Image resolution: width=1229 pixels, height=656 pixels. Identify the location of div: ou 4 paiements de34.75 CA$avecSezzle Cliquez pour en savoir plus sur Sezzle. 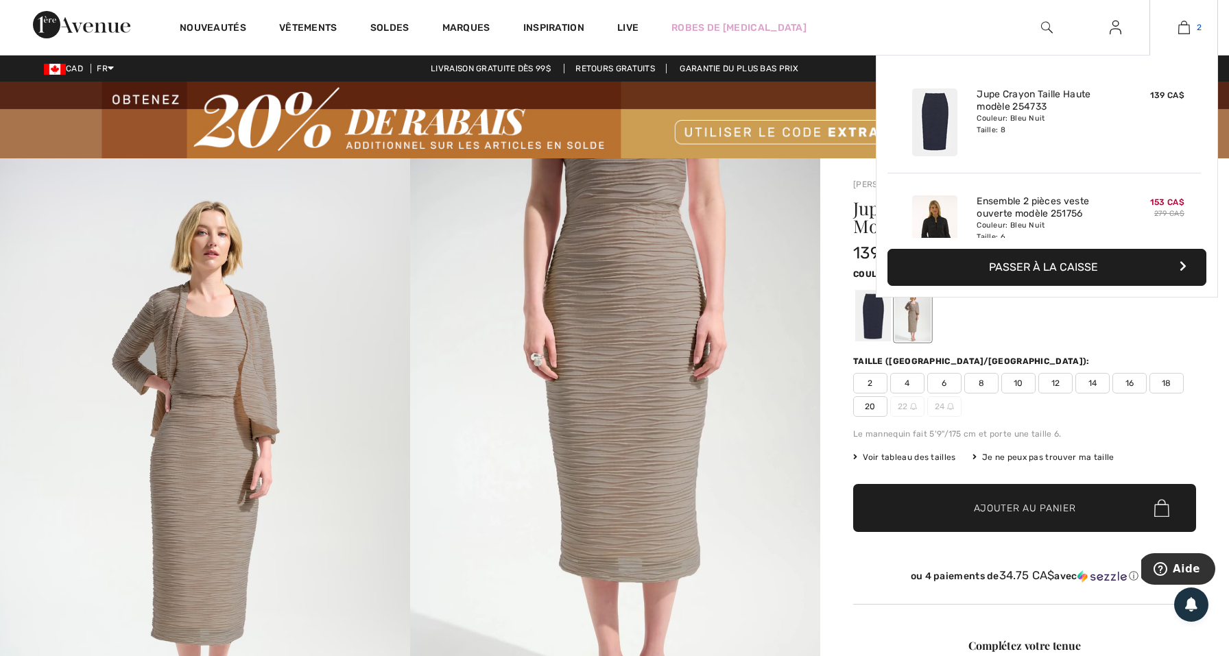
(1024, 578).